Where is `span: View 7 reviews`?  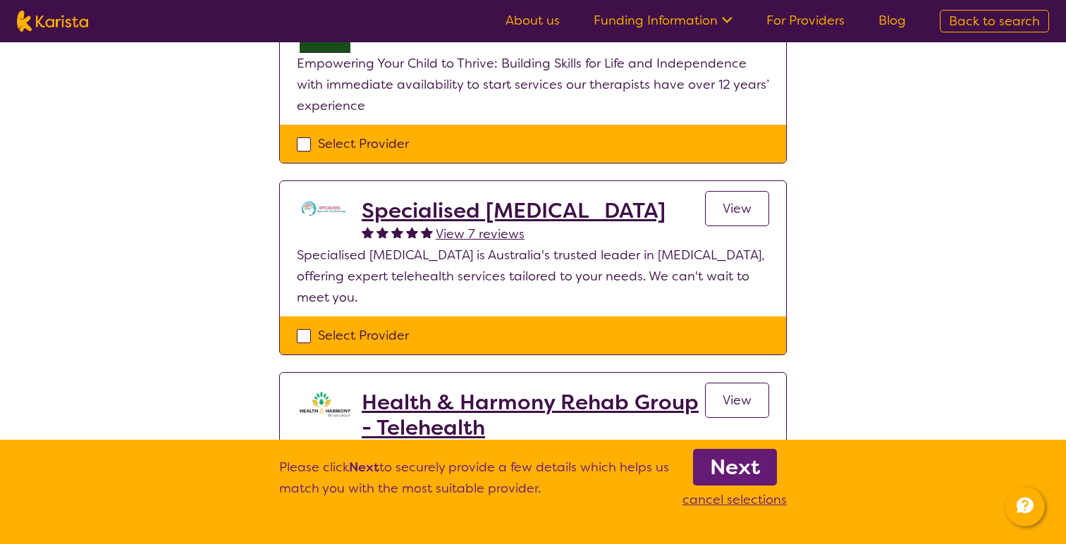 span: View 7 reviews is located at coordinates (480, 234).